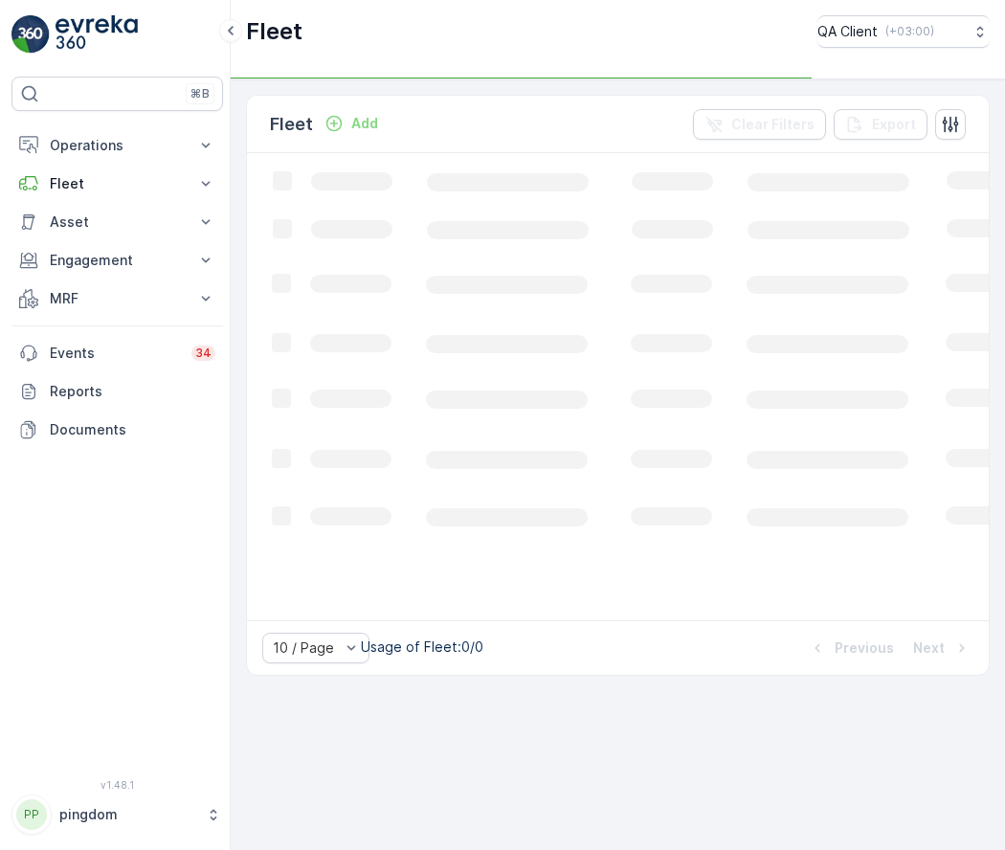 This screenshot has width=1005, height=850. I want to click on p: Asset, so click(117, 222).